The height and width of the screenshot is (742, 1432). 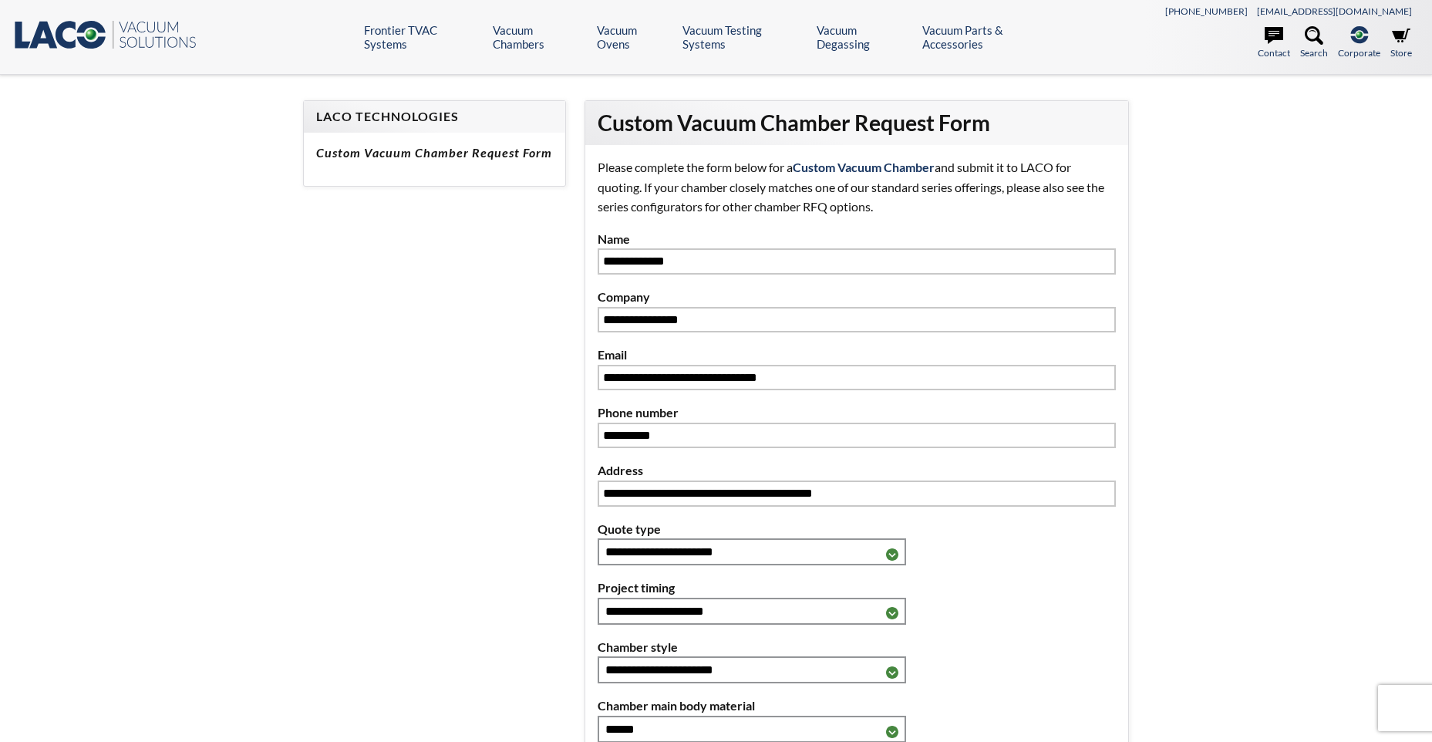 What do you see at coordinates (434, 153) in the screenshot?
I see `h5: Custom Vacuum Chamber Request Form` at bounding box center [434, 153].